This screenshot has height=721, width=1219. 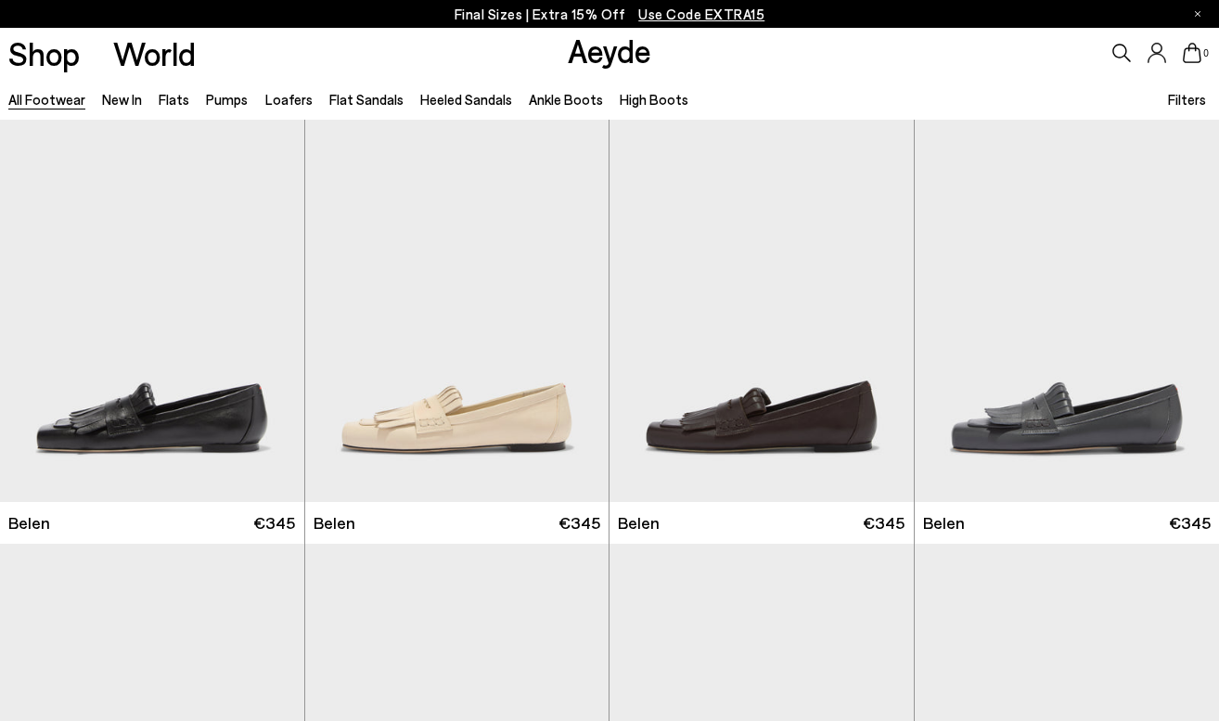 I want to click on a: High Boots, so click(x=654, y=99).